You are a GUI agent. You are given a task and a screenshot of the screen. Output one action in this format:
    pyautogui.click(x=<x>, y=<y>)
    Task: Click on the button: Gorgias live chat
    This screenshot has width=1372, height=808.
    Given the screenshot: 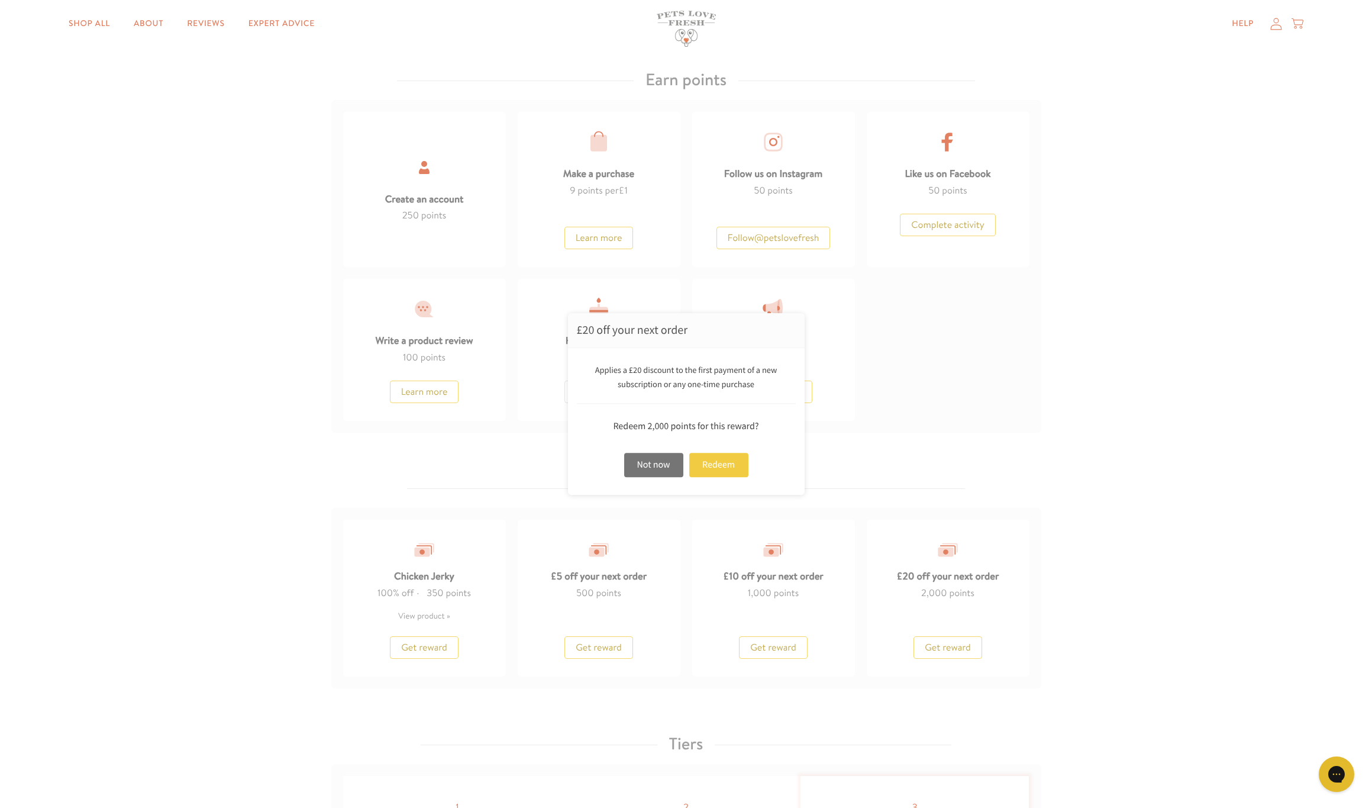 What is the action you would take?
    pyautogui.click(x=24, y=22)
    